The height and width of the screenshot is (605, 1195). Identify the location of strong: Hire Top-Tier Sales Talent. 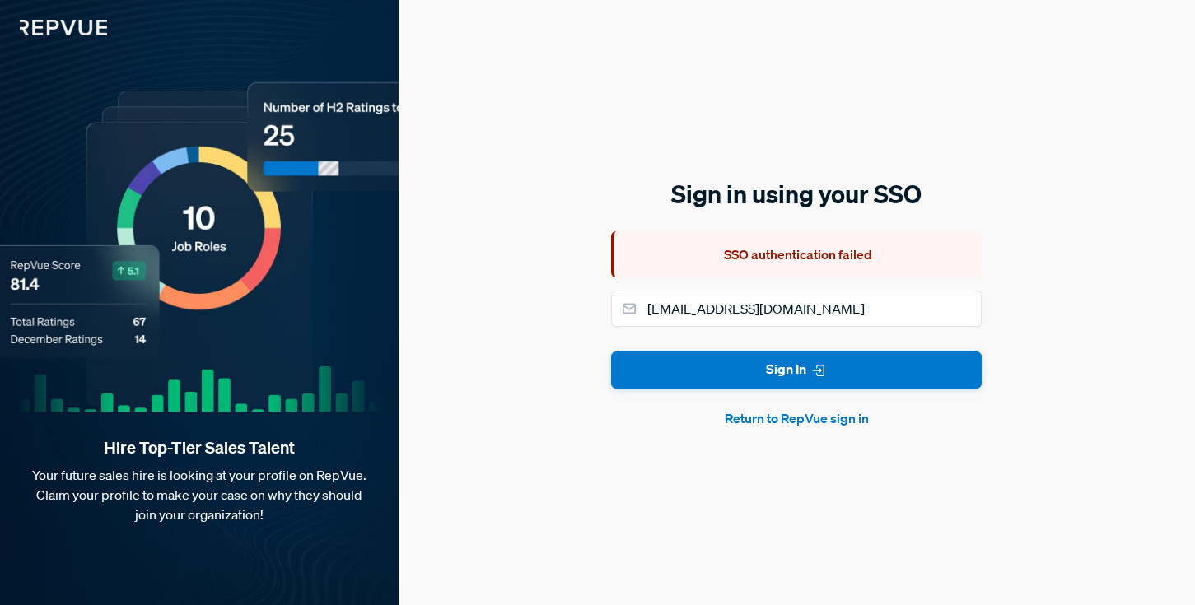
(199, 448).